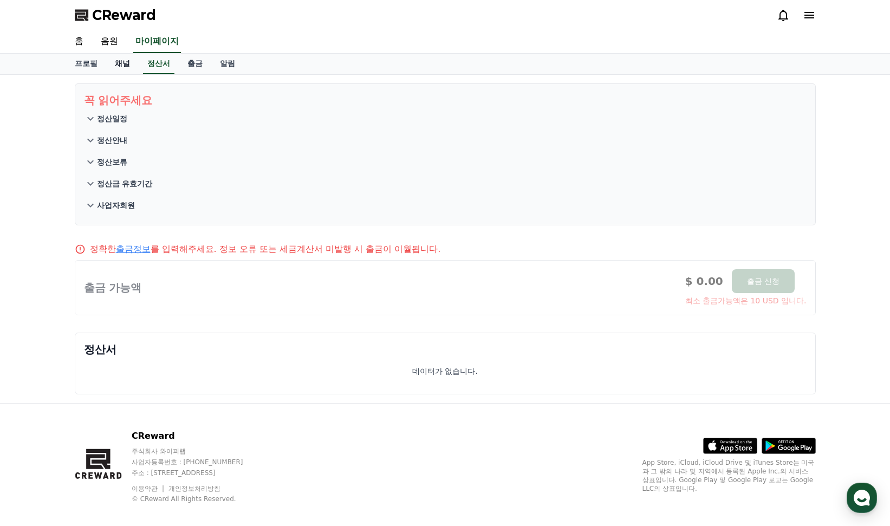 This screenshot has height=526, width=890. What do you see at coordinates (133, 249) in the screenshot?
I see `a: 출금정보` at bounding box center [133, 249].